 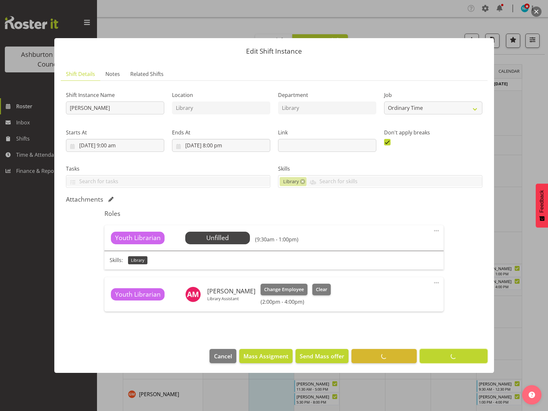 I want to click on label: Link, so click(x=327, y=133).